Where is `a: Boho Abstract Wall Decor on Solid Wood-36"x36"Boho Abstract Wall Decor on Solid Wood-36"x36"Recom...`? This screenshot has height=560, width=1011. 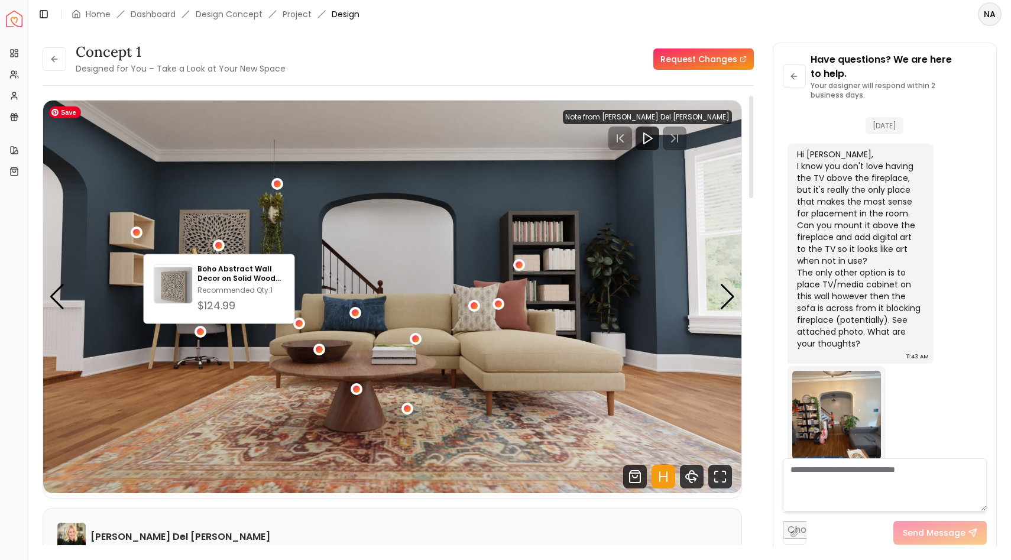 a: Boho Abstract Wall Decor on Solid Wood-36"x36"Boho Abstract Wall Decor on Solid Wood-36"x36"Recom... is located at coordinates (219, 289).